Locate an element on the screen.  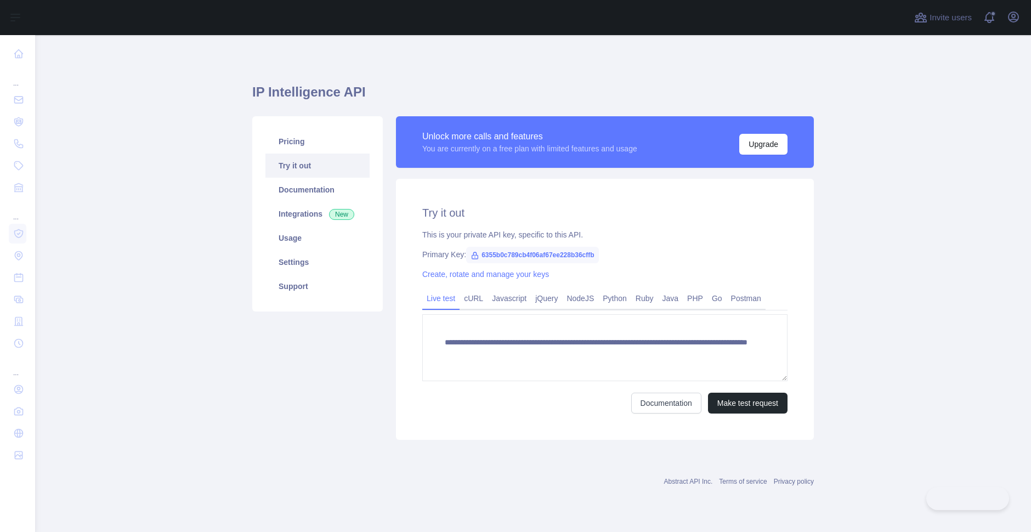
a: Integrations New is located at coordinates (318, 214).